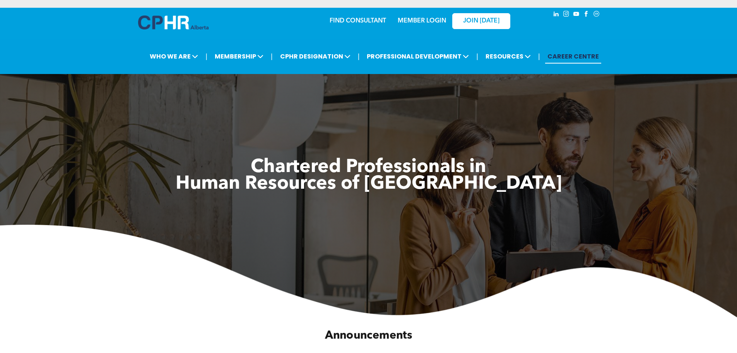 This screenshot has width=737, height=353. Describe the element at coordinates (577, 15) in the screenshot. I see `a: youtube` at that location.